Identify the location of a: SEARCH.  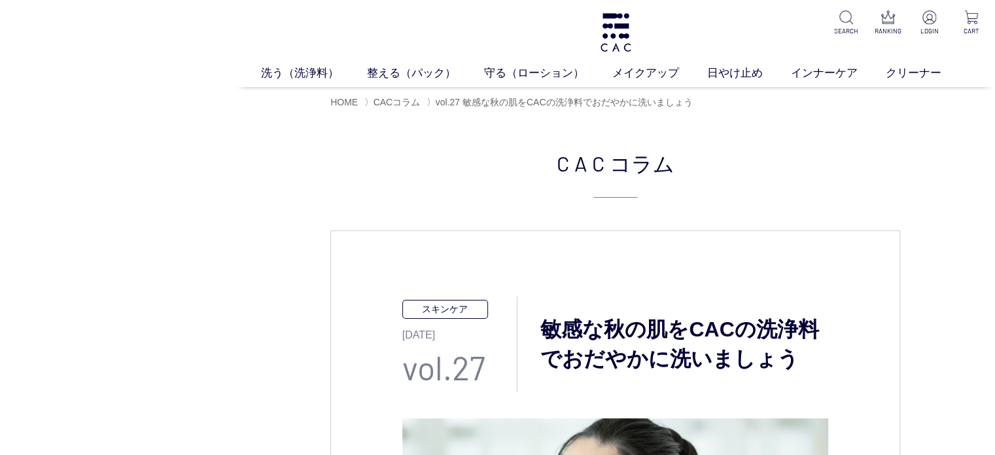
(846, 23).